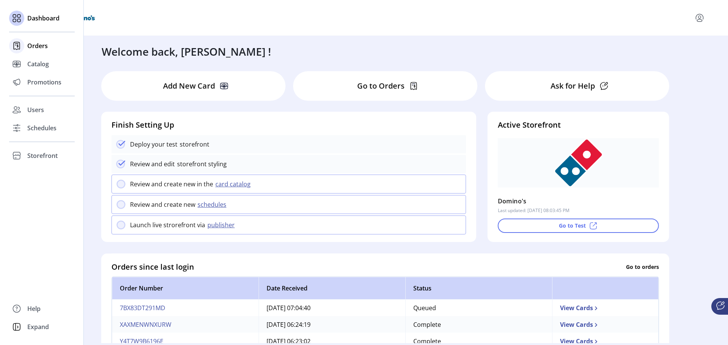 The height and width of the screenshot is (345, 728). What do you see at coordinates (189, 86) in the screenshot?
I see `p: Add New Card` at bounding box center [189, 86].